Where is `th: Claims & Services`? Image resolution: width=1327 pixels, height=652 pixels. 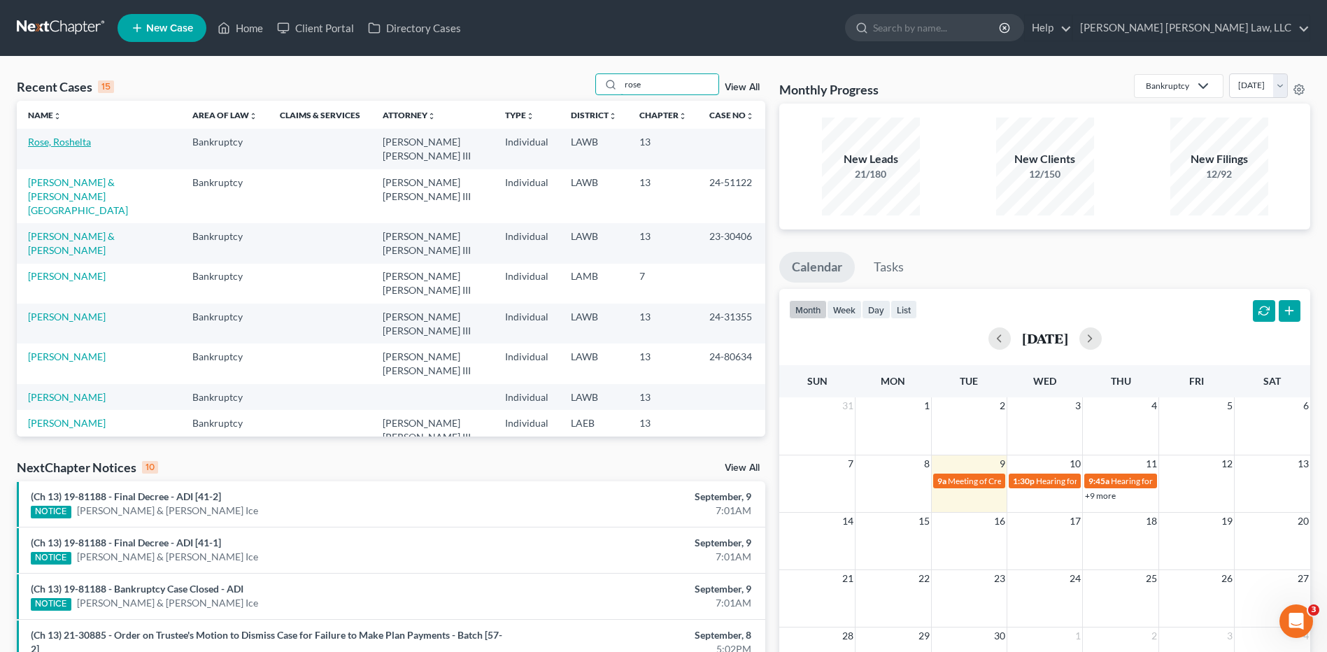
th: Claims & Services is located at coordinates (320, 115).